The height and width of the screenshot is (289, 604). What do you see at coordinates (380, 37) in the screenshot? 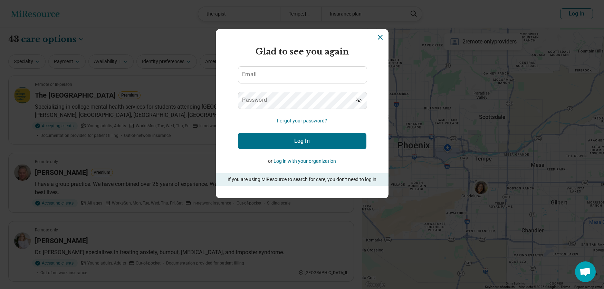
I see `button: Dismiss` at bounding box center [380, 37].